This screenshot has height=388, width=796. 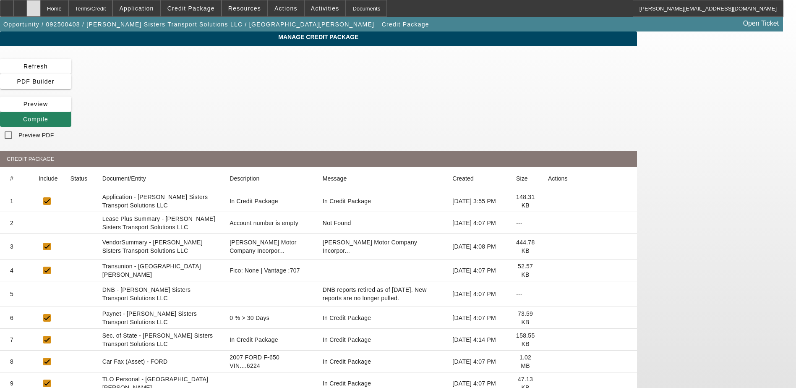 What do you see at coordinates (525, 339) in the screenshot?
I see `mat-cell: 158.55 KB` at bounding box center [525, 339].